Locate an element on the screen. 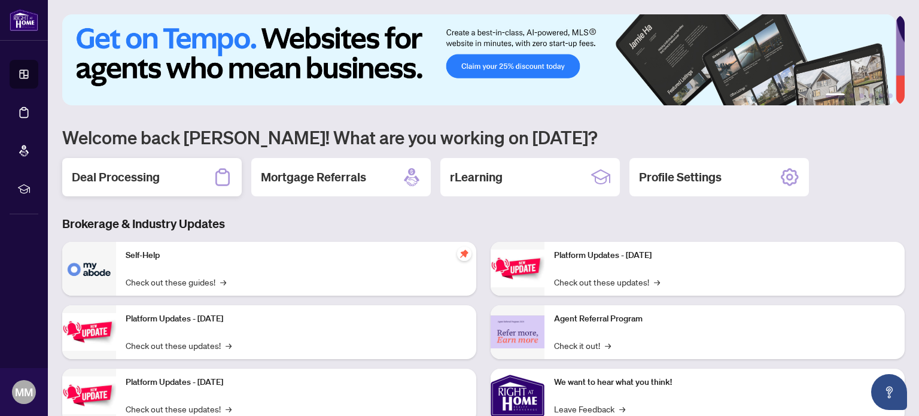 This screenshot has height=416, width=919. span: MM is located at coordinates (24, 392).